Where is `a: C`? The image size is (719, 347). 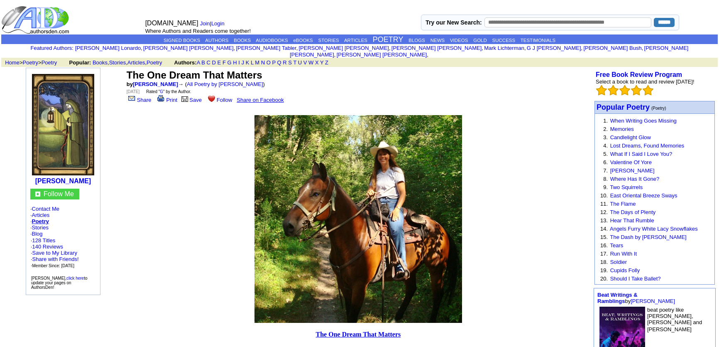 a: C is located at coordinates (209, 62).